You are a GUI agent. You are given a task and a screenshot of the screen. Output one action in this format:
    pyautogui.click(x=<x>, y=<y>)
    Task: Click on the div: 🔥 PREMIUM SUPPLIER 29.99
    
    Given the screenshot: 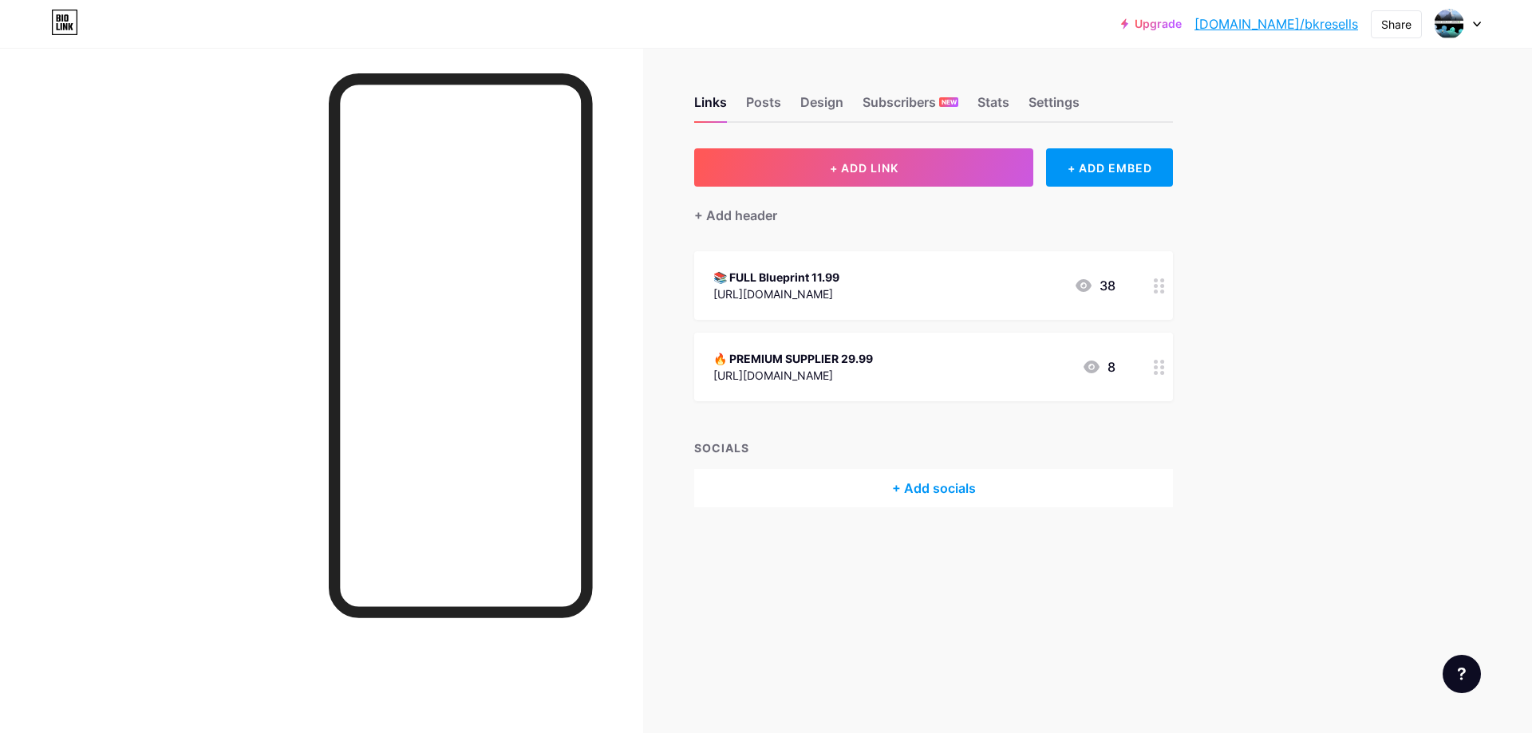 What is the action you would take?
    pyautogui.click(x=793, y=358)
    